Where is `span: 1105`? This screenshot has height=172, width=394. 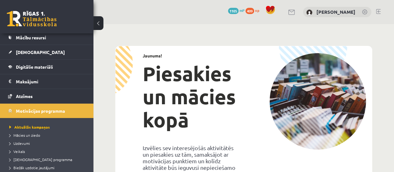
span: 1105 is located at coordinates (233, 11).